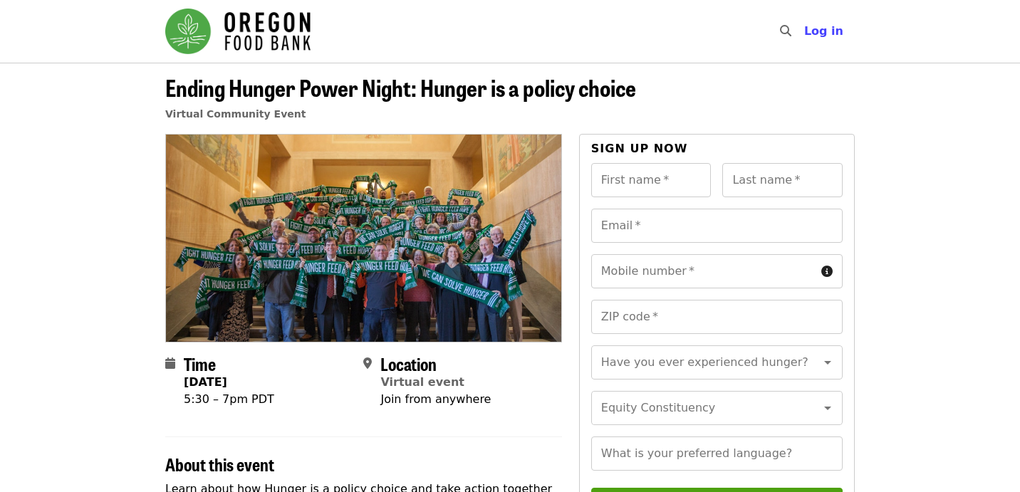  I want to click on input: ZIP code, so click(717, 317).